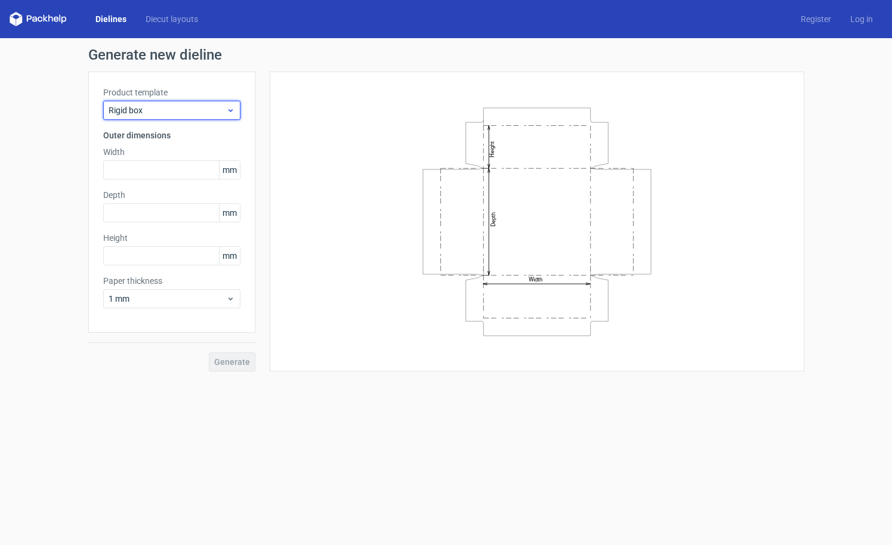 Image resolution: width=892 pixels, height=545 pixels. What do you see at coordinates (167, 110) in the screenshot?
I see `span: Rigid box` at bounding box center [167, 110].